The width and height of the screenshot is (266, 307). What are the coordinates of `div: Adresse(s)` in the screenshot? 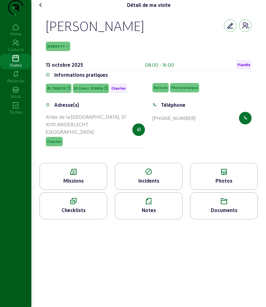 It's located at (66, 105).